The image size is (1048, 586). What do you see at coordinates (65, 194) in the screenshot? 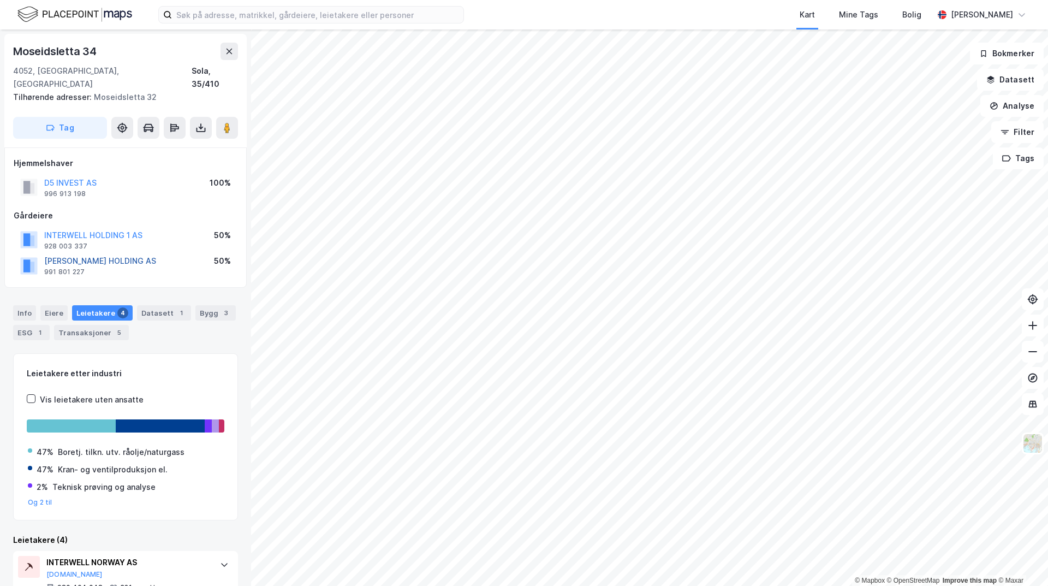
I see `div: 996 913 198` at bounding box center [65, 194].